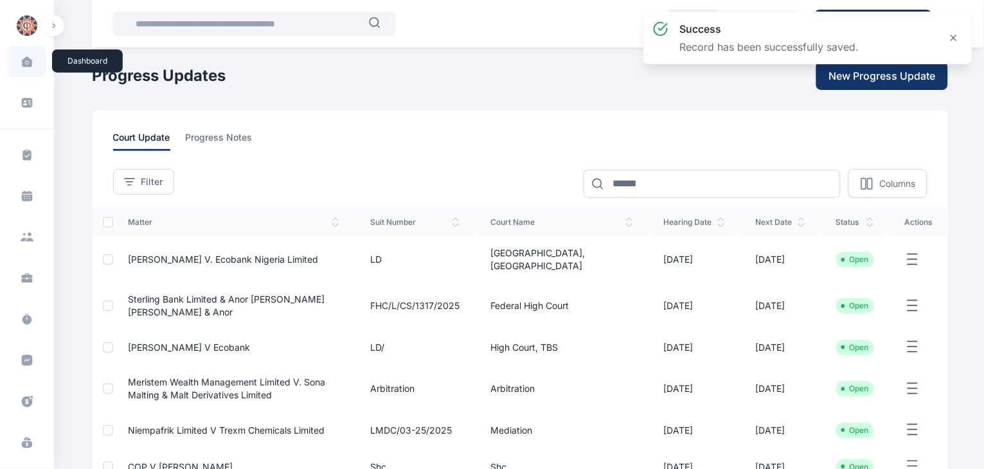 The width and height of the screenshot is (984, 469). Describe the element at coordinates (141, 141) in the screenshot. I see `span: court update` at that location.